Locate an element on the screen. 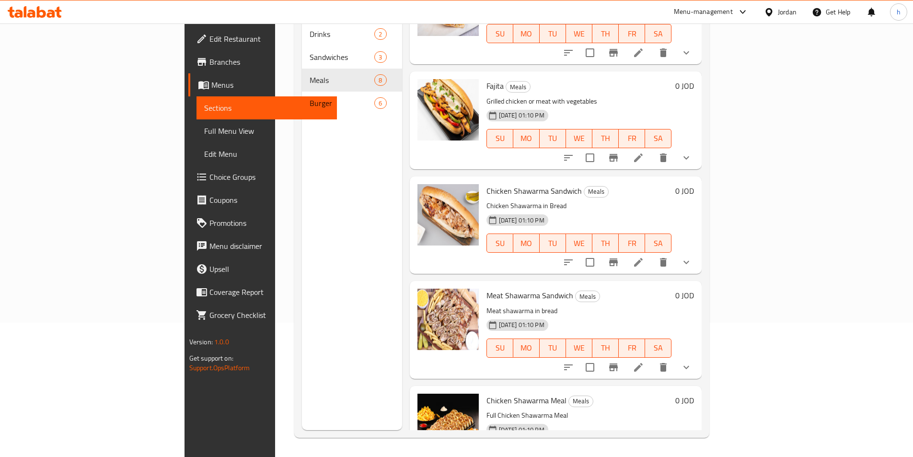  a: Upsell is located at coordinates (263, 269).